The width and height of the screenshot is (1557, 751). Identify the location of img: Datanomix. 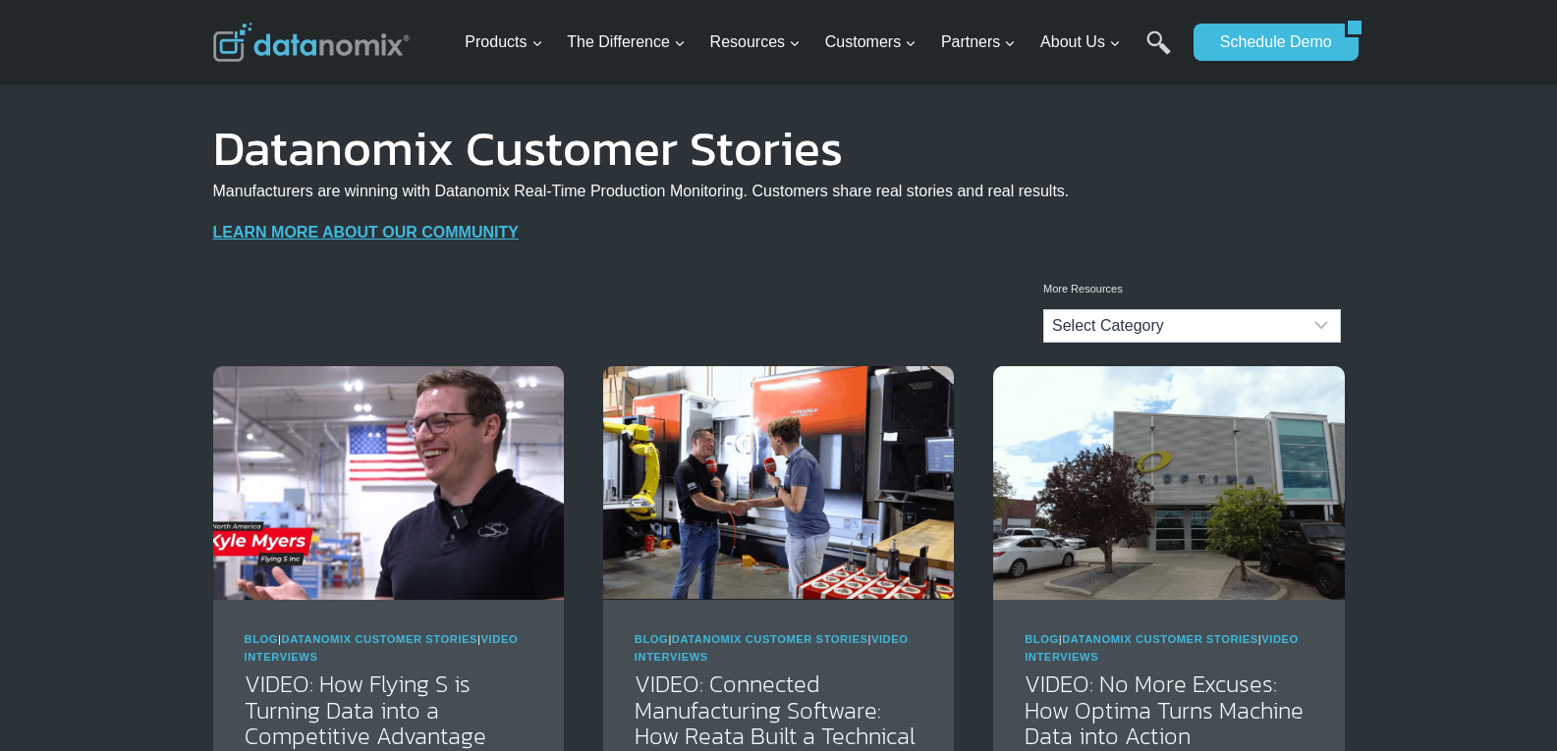
(311, 42).